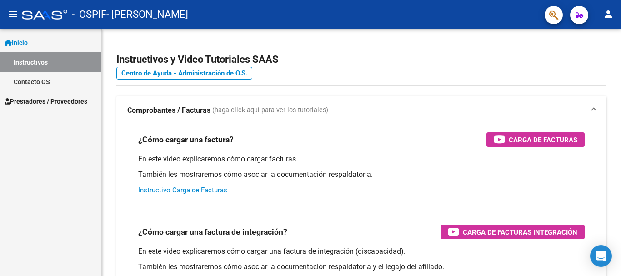  Describe the element at coordinates (89, 15) in the screenshot. I see `span: - OSPIF` at that location.